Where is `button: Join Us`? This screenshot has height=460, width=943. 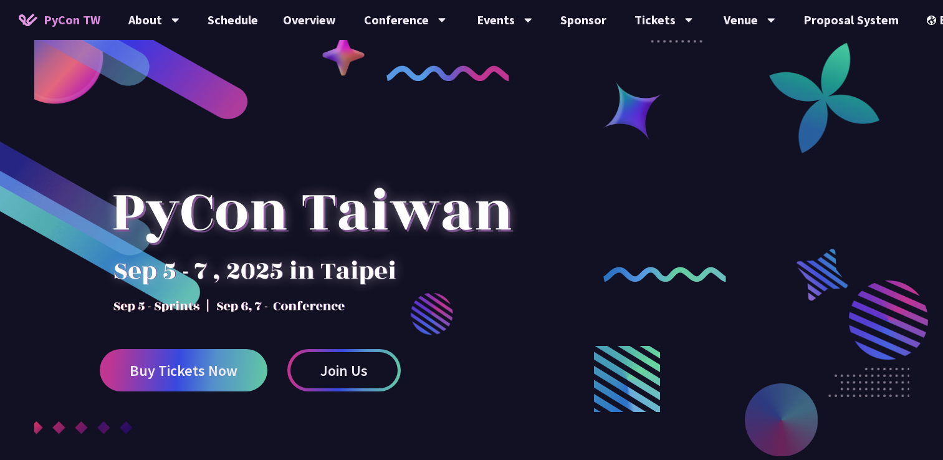 button: Join Us is located at coordinates (344, 370).